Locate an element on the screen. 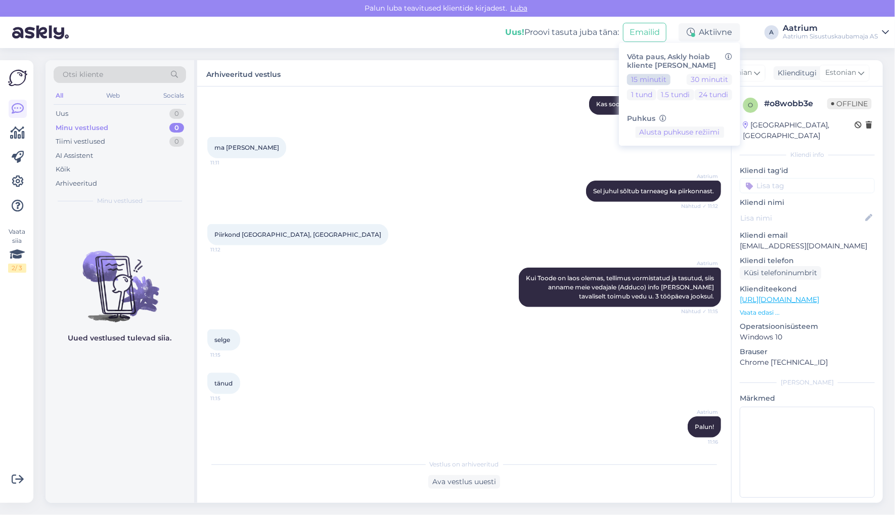 This screenshot has width=895, height=515. b: Uus! is located at coordinates (515, 32).